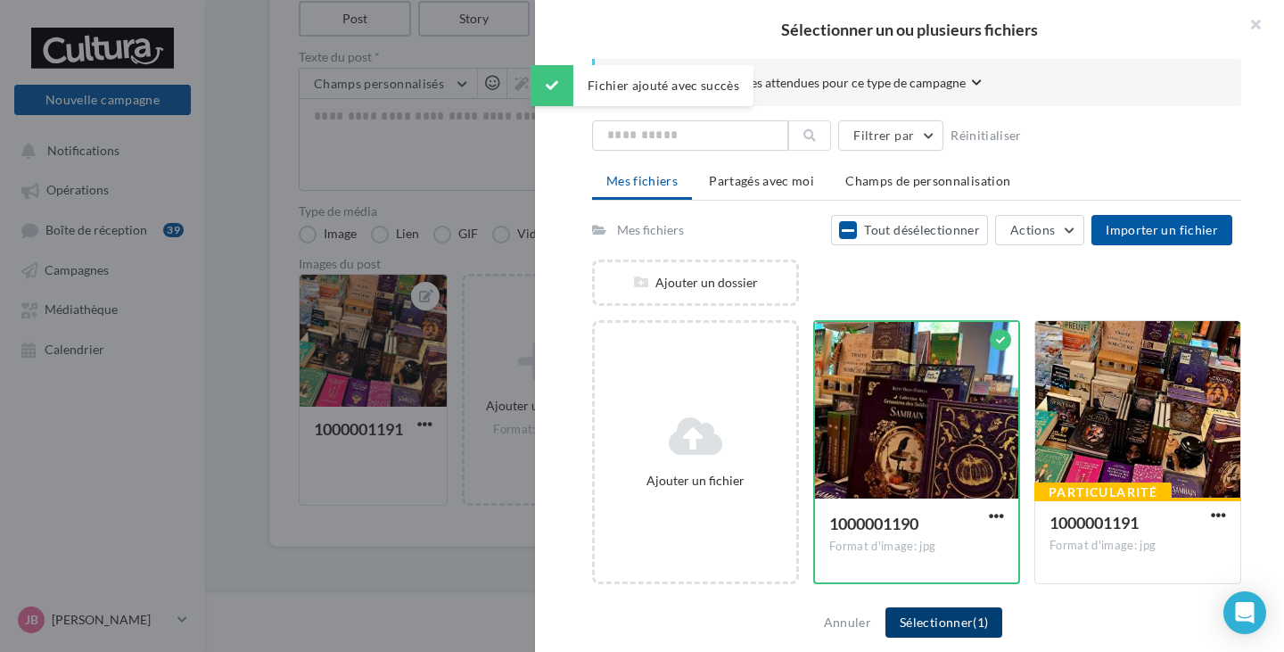 The width and height of the screenshot is (1284, 652). What do you see at coordinates (1245, 613) in the screenshot?
I see `div: Open Intercom Messenger` at bounding box center [1245, 613].